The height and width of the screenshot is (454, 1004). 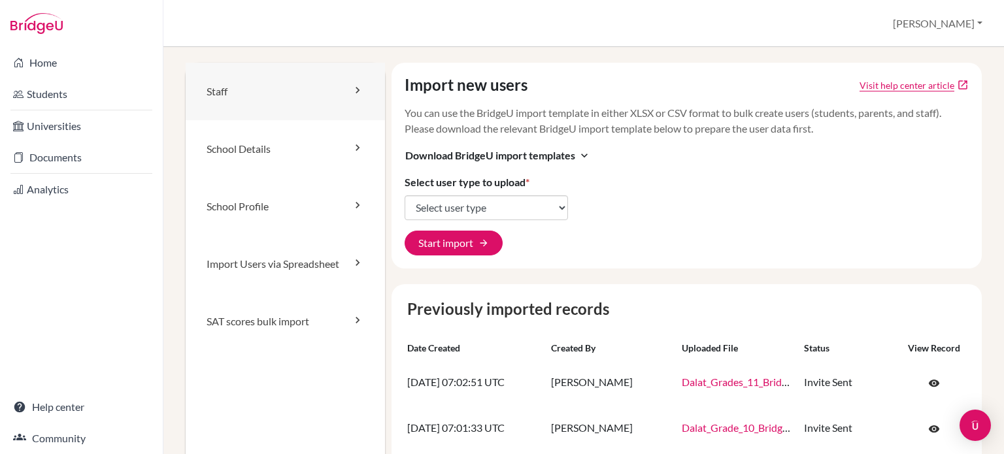 I want to click on a: Dalat_Grades_11_BridgeU.csv, so click(x=749, y=382).